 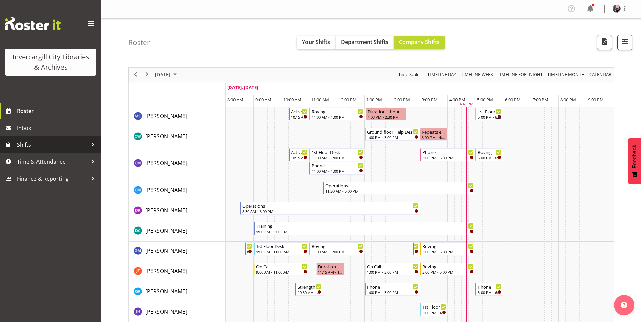 What do you see at coordinates (399, 188) in the screenshot?
I see `div: Cindy Mulrooney"s event - Operations Begin From Tuesday, September 23, 2025 at 11:30:00 AM GMT+12...` at bounding box center [399, 188].